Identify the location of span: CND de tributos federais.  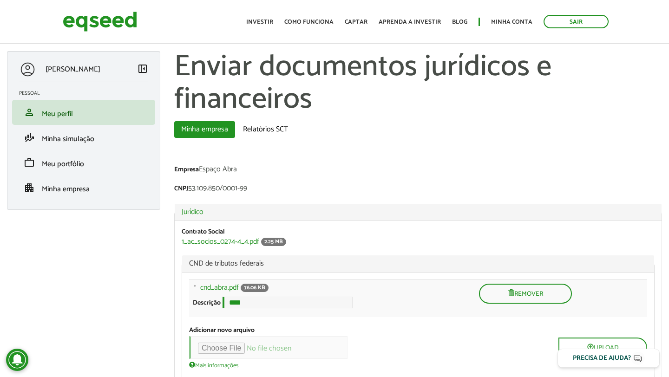
(418, 264).